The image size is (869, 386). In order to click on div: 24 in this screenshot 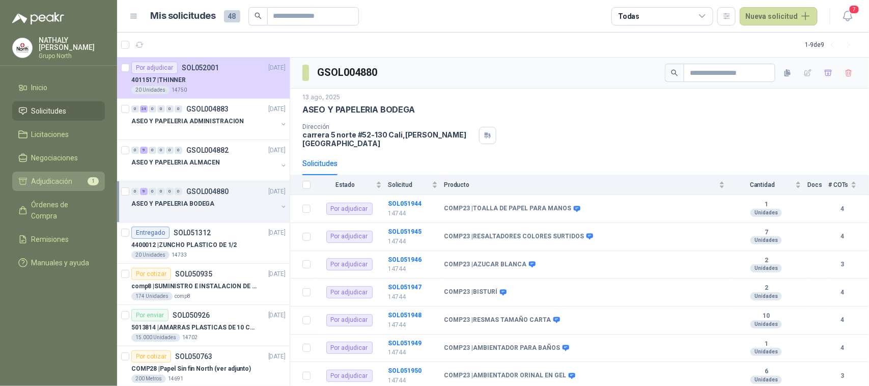, I will do `click(144, 109)`.